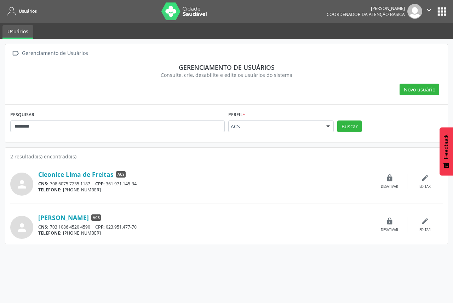 This screenshot has width=453, height=303. Describe the element at coordinates (419, 90) in the screenshot. I see `button: Novo usuário` at that location.